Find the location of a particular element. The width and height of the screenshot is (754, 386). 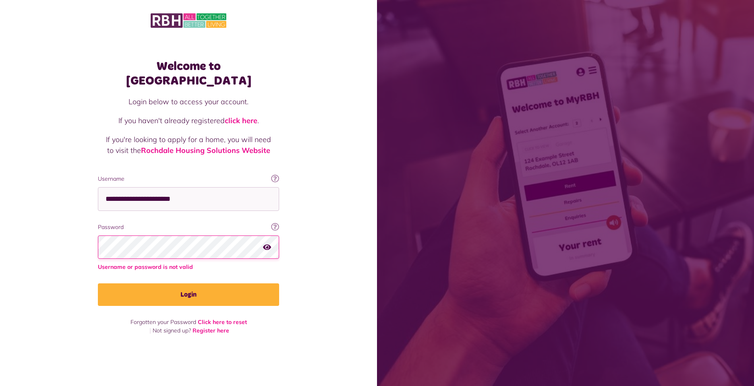

p: If you haven't already registered . is located at coordinates (189, 120).